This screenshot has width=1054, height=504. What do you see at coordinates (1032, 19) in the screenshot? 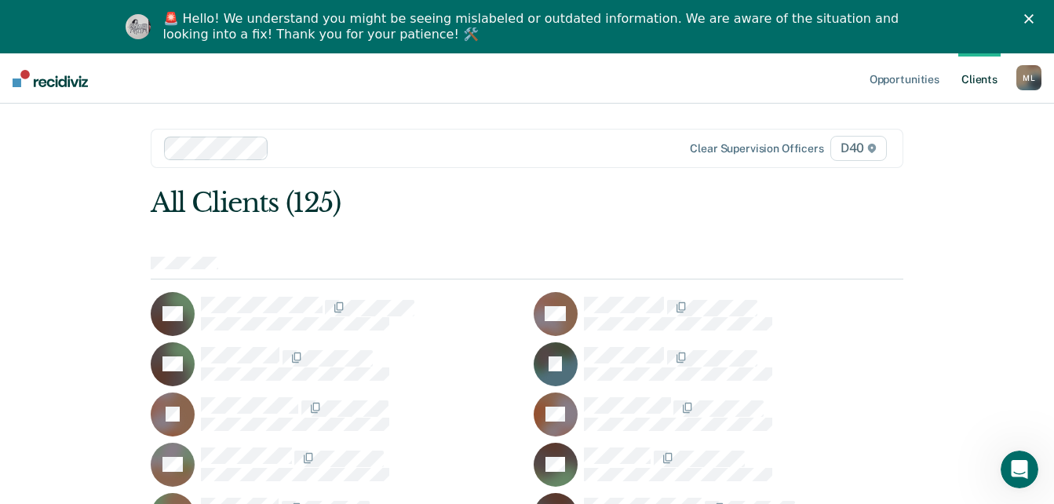
I see `div: Close` at bounding box center [1032, 19].